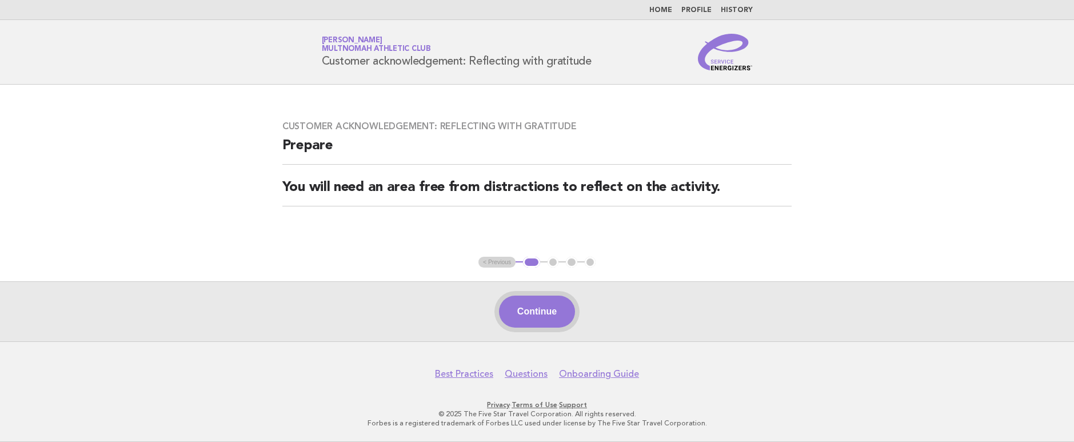  Describe the element at coordinates (537, 414) in the screenshot. I see `p: © 2025 The Five Star Travel Corporation. All rights reserved.` at that location.